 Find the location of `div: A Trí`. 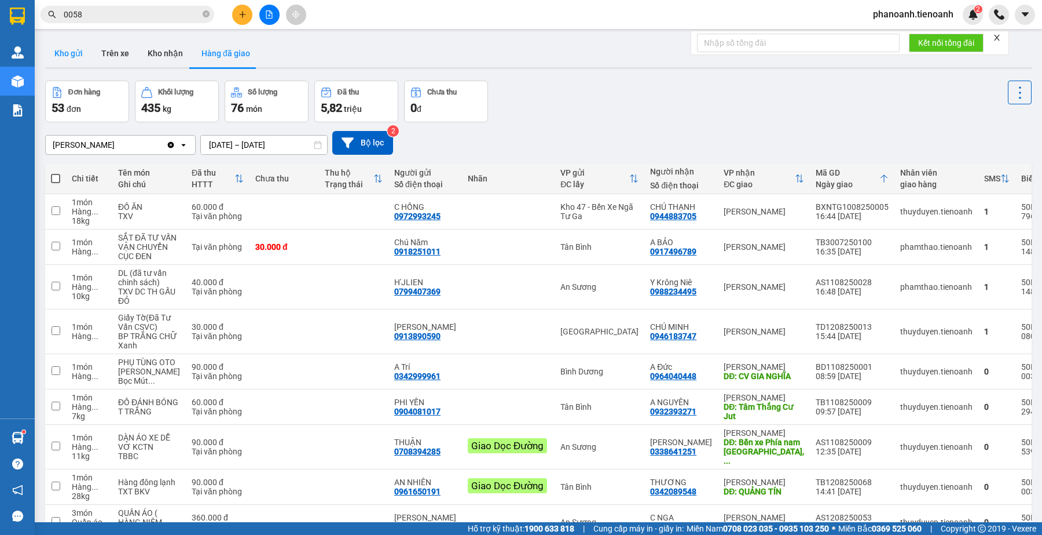

div: A Trí is located at coordinates (425, 367).